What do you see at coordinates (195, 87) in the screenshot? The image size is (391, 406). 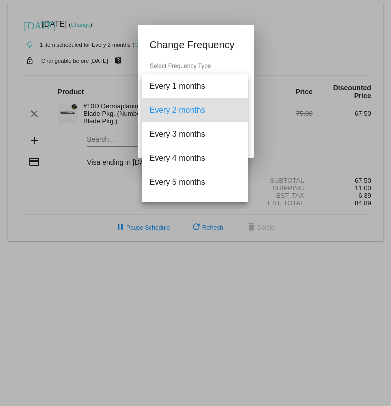 I see `span: Every 1 months` at bounding box center [195, 87].